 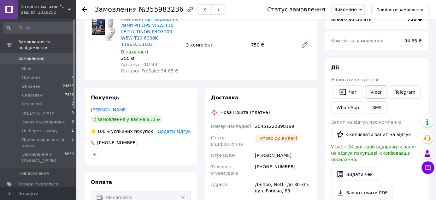 What do you see at coordinates (33, 173) in the screenshot?
I see `span: Повідомлення` at bounding box center [33, 173].